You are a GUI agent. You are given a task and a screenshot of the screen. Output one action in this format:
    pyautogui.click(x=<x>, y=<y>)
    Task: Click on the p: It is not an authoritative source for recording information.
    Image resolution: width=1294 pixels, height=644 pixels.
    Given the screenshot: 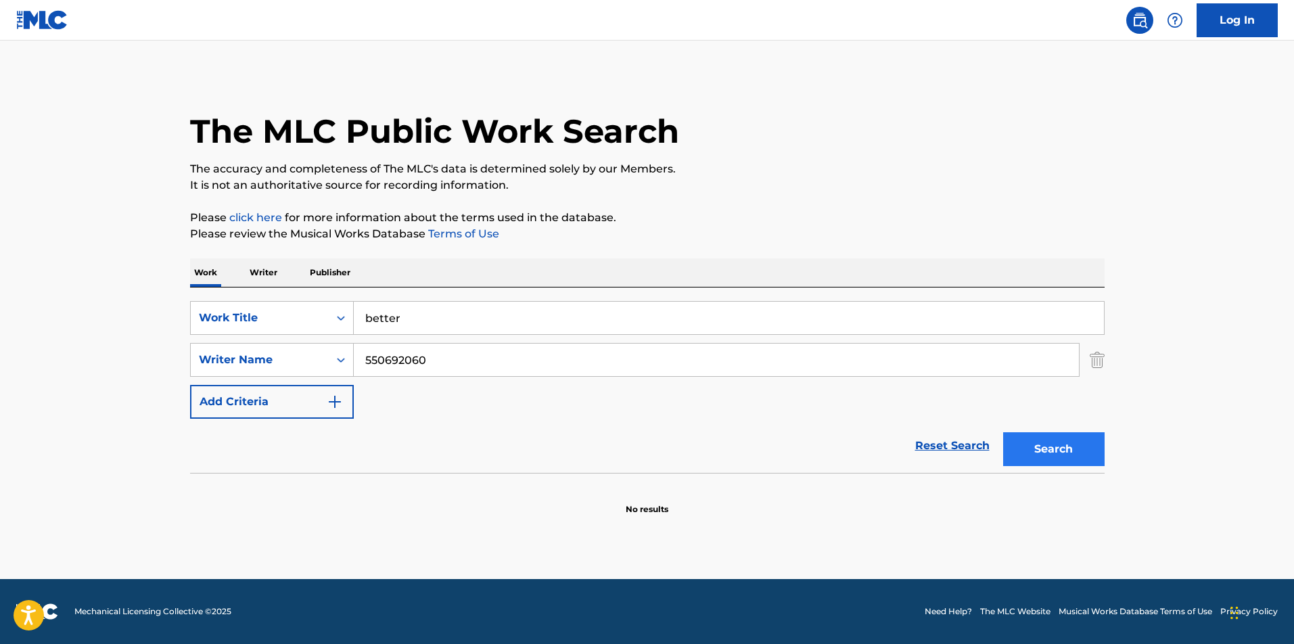 What is the action you would take?
    pyautogui.click(x=647, y=185)
    